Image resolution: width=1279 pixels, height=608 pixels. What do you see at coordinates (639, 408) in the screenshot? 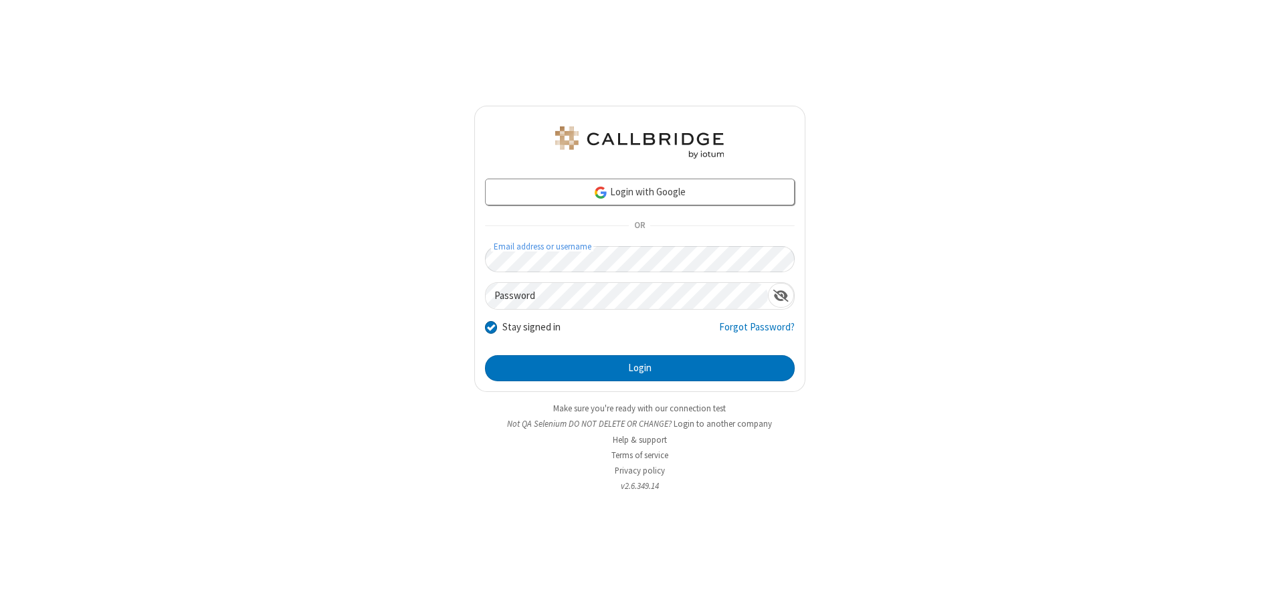
I see `a: Make sure you're ready with our connection test` at bounding box center [639, 408].